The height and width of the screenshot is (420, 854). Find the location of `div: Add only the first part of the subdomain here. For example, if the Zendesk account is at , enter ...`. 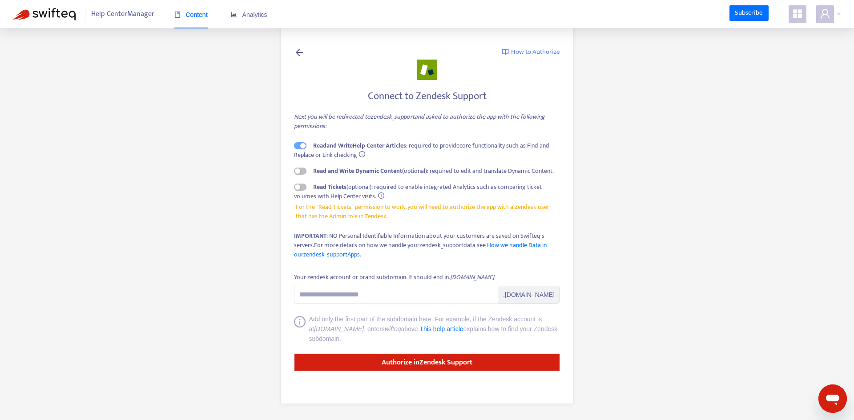

div: Add only the first part of the subdomain here. For example, if the Zendesk account is at , enter ... is located at coordinates (435, 329).